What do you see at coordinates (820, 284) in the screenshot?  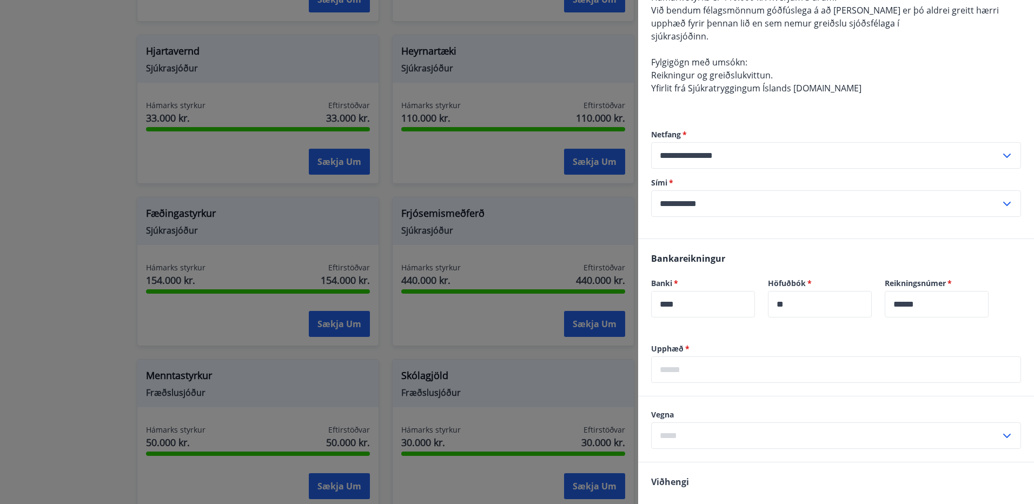 I see `label: Höfuðbók` at bounding box center [820, 284].